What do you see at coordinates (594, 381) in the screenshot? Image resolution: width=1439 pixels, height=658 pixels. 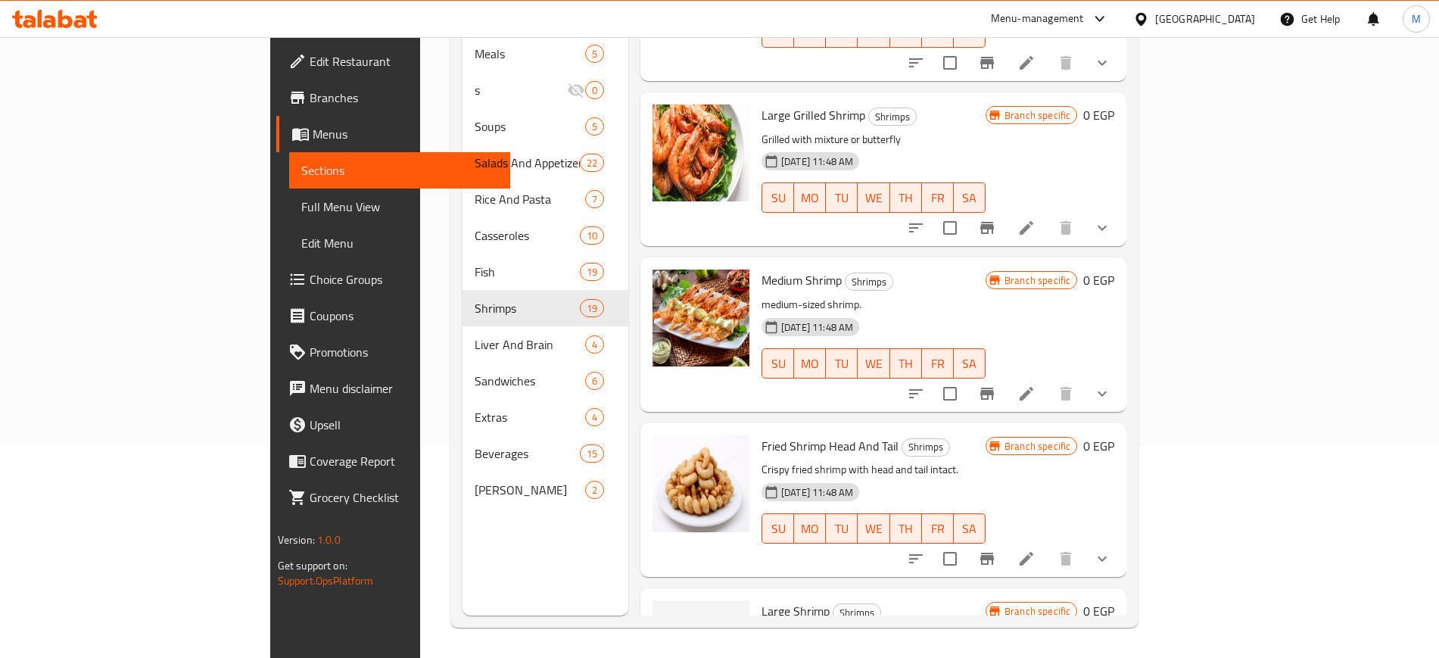 I see `span: 6` at bounding box center [594, 381].